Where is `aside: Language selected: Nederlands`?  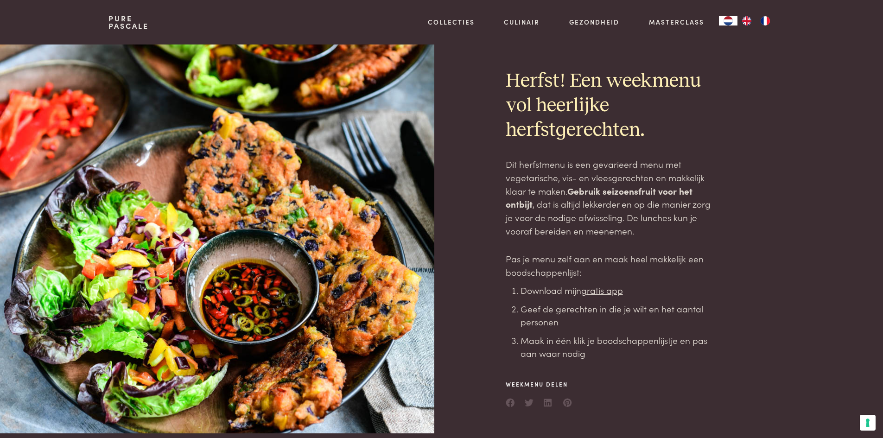 aside: Language selected: Nederlands is located at coordinates (747, 21).